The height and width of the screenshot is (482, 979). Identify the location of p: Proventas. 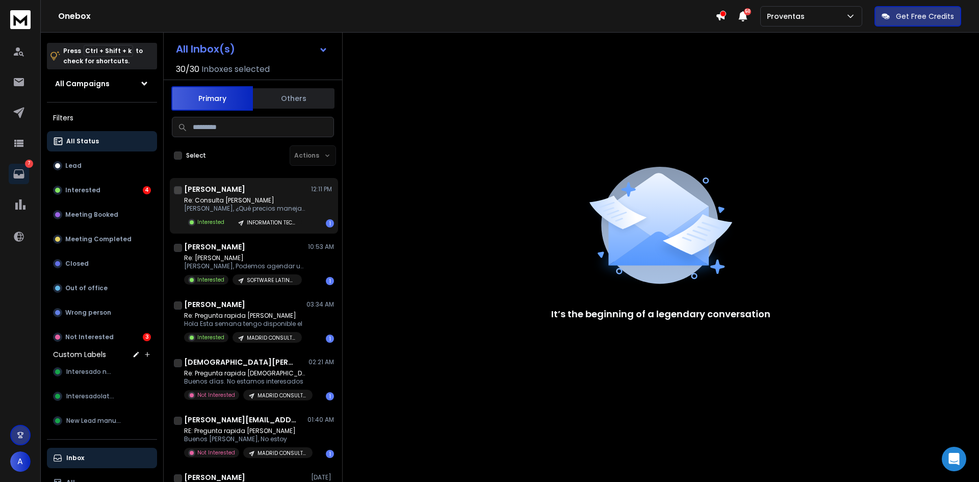
(788, 16).